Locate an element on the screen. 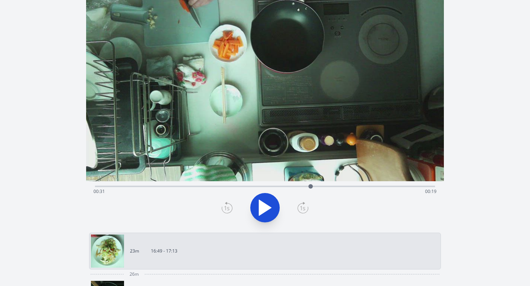  p: 23m is located at coordinates (134, 251).